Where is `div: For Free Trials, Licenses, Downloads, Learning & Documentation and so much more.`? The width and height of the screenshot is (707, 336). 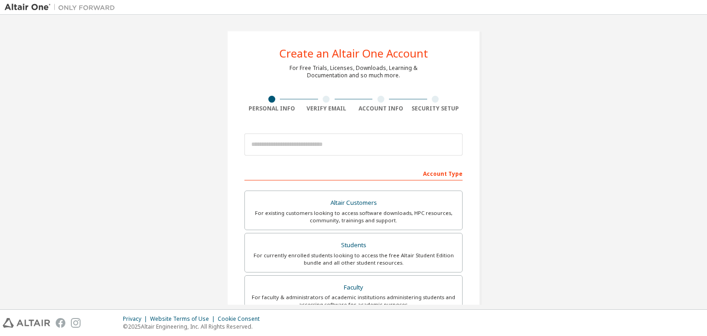 div: For Free Trials, Licenses, Downloads, Learning & Documentation and so much more. is located at coordinates (353, 72).